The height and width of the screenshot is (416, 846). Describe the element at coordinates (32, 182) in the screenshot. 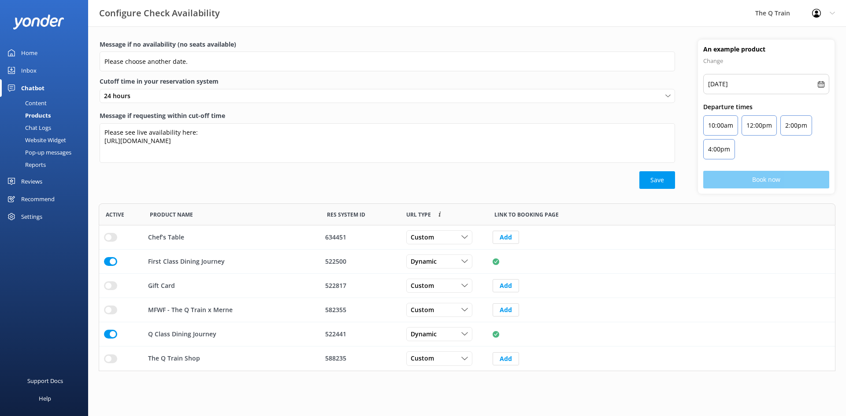

I see `div: Reviews` at that location.